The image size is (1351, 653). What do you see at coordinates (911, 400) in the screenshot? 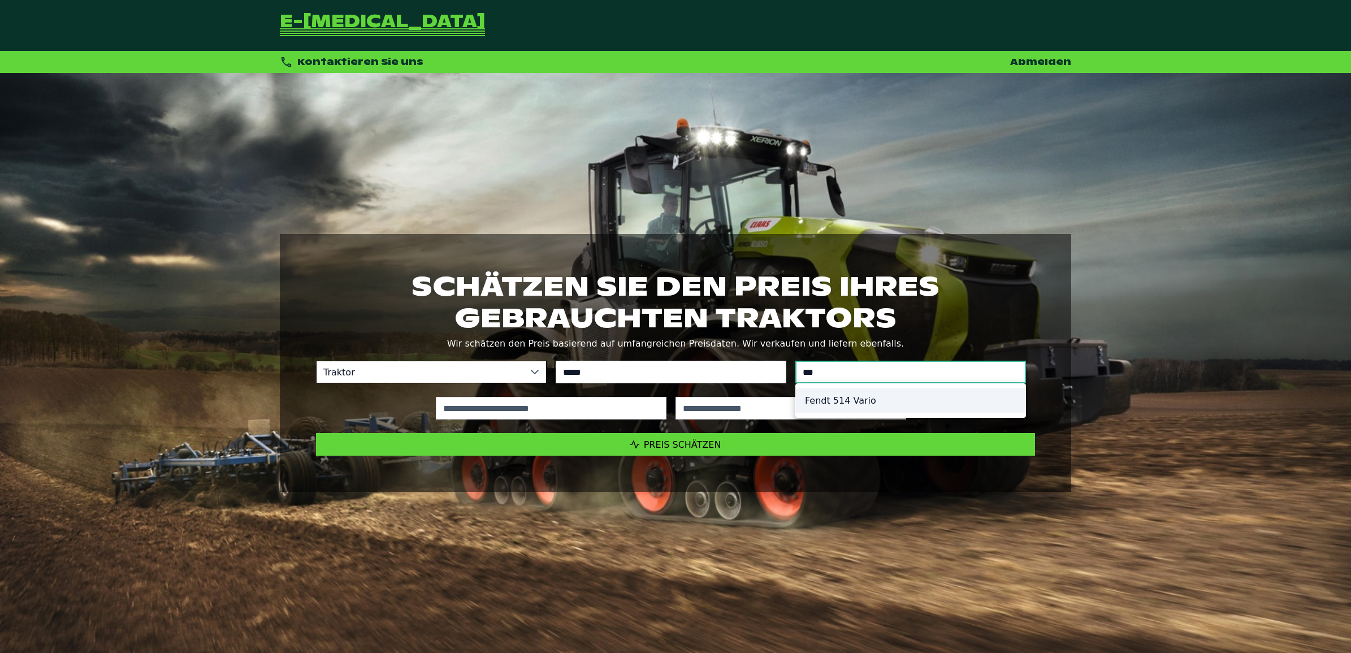
I see `ul: Option List` at bounding box center [911, 400].